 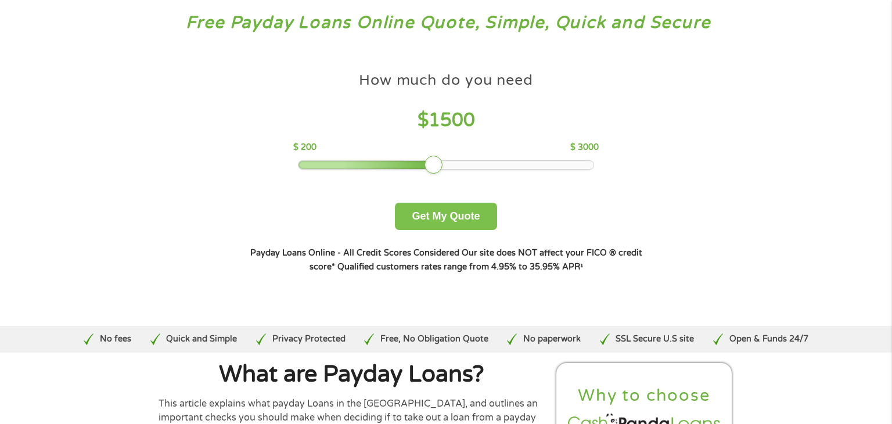 I want to click on strong: Qualified customers rates range from 4.95% to 35.95% APR¹, so click(x=460, y=266).